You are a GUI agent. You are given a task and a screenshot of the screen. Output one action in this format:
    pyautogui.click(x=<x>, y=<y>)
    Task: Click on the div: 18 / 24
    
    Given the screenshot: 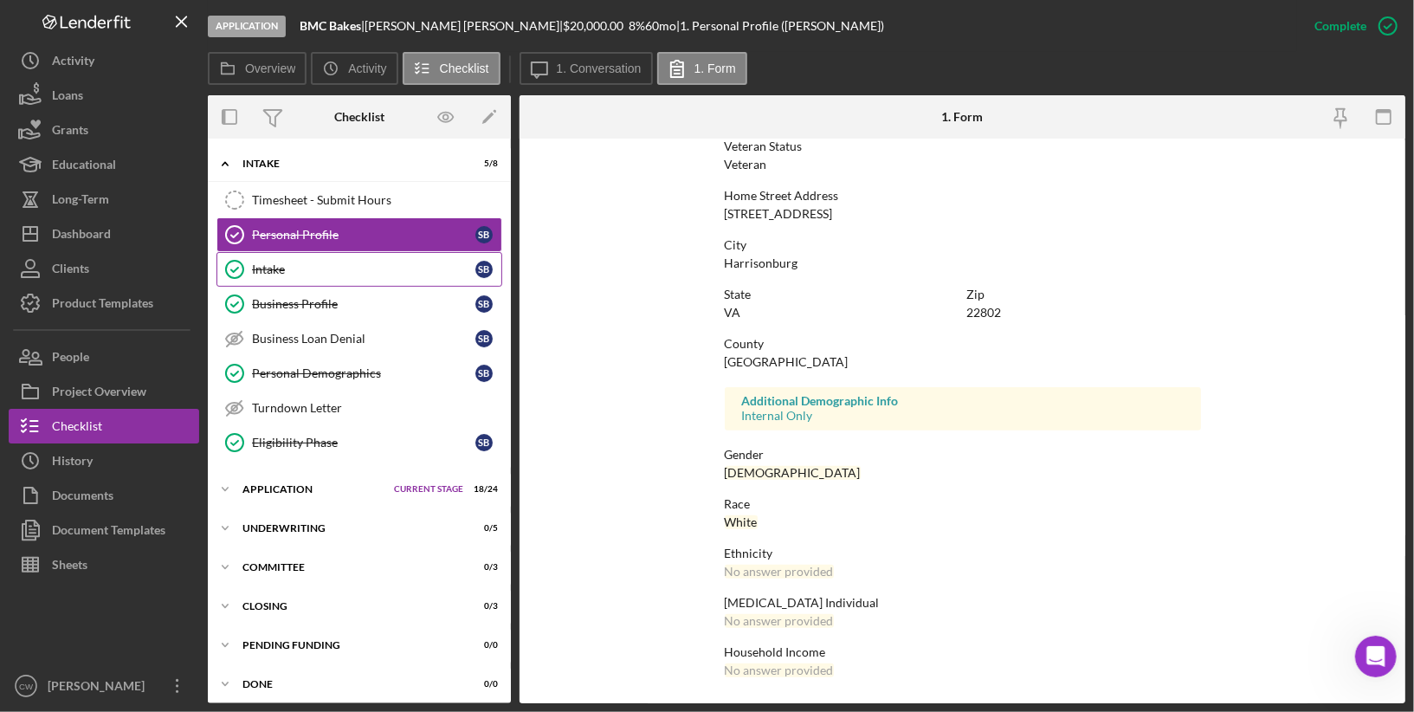 What is the action you would take?
    pyautogui.click(x=482, y=489)
    